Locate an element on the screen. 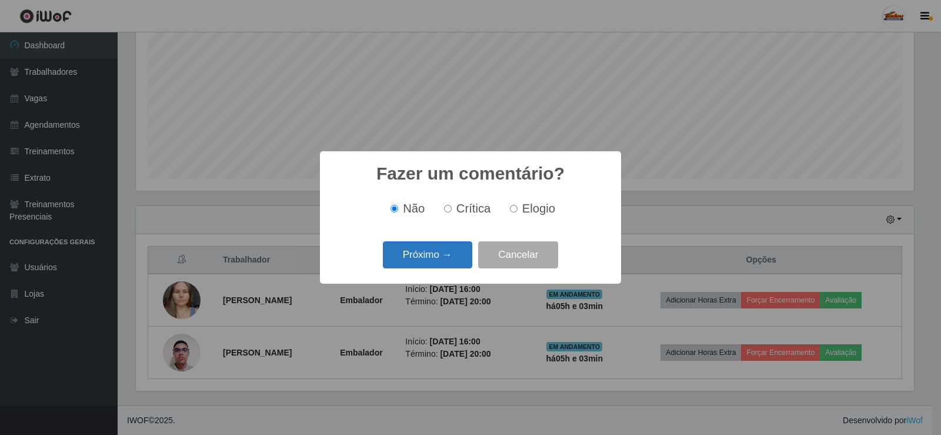 Image resolution: width=941 pixels, height=435 pixels. span: Elogio is located at coordinates (539, 208).